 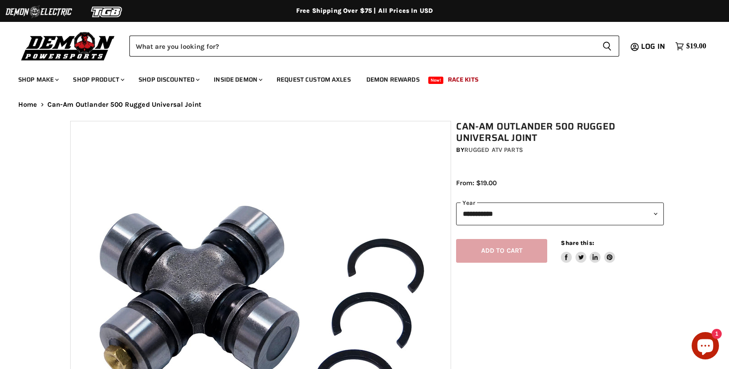 What do you see at coordinates (654, 47) in the screenshot?
I see `a: Log in` at bounding box center [654, 47].